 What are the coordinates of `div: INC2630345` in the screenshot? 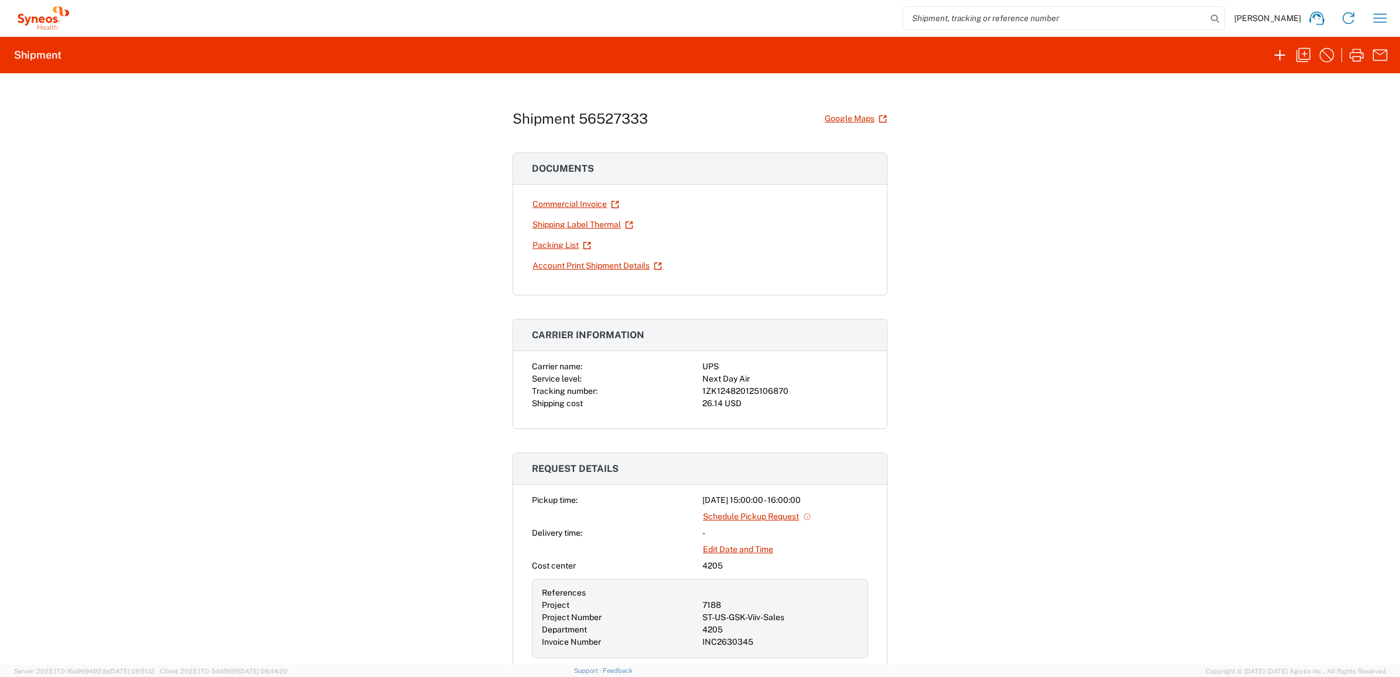 It's located at (780, 641).